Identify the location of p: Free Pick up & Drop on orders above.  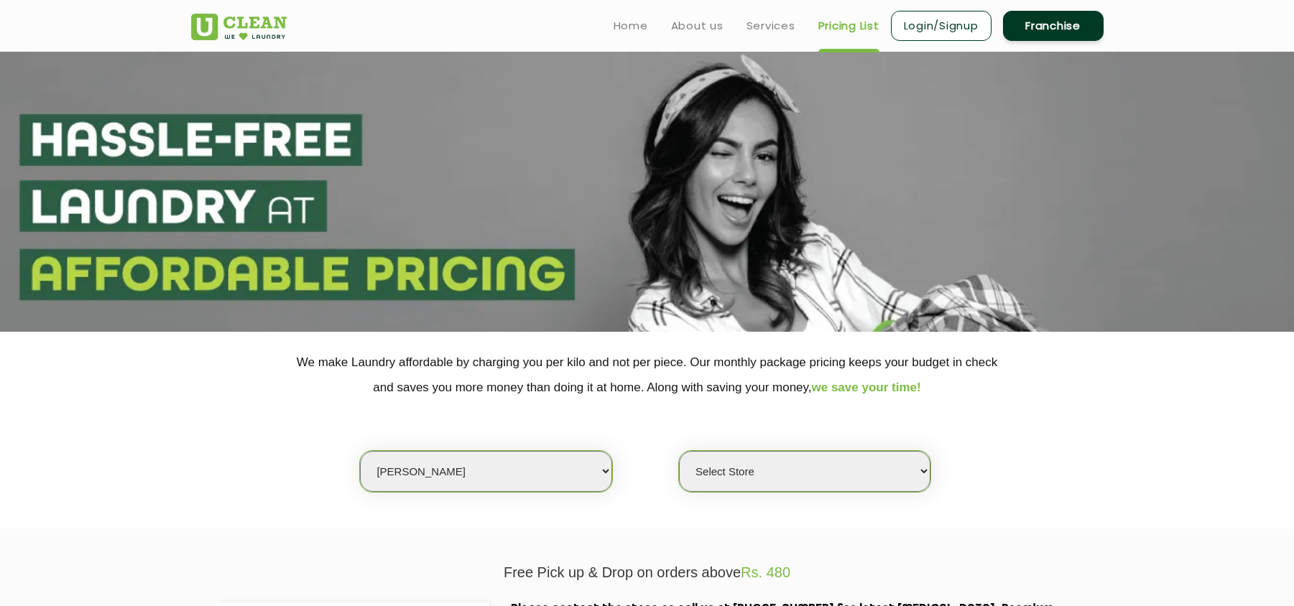
(647, 572).